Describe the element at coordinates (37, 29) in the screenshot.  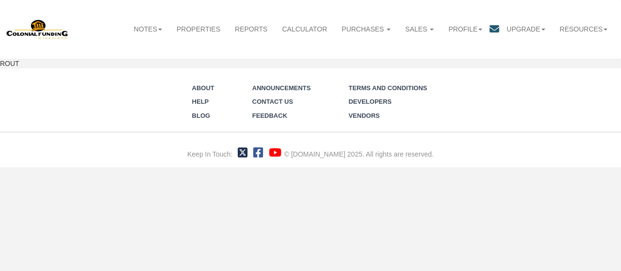
I see `img: 579666` at that location.